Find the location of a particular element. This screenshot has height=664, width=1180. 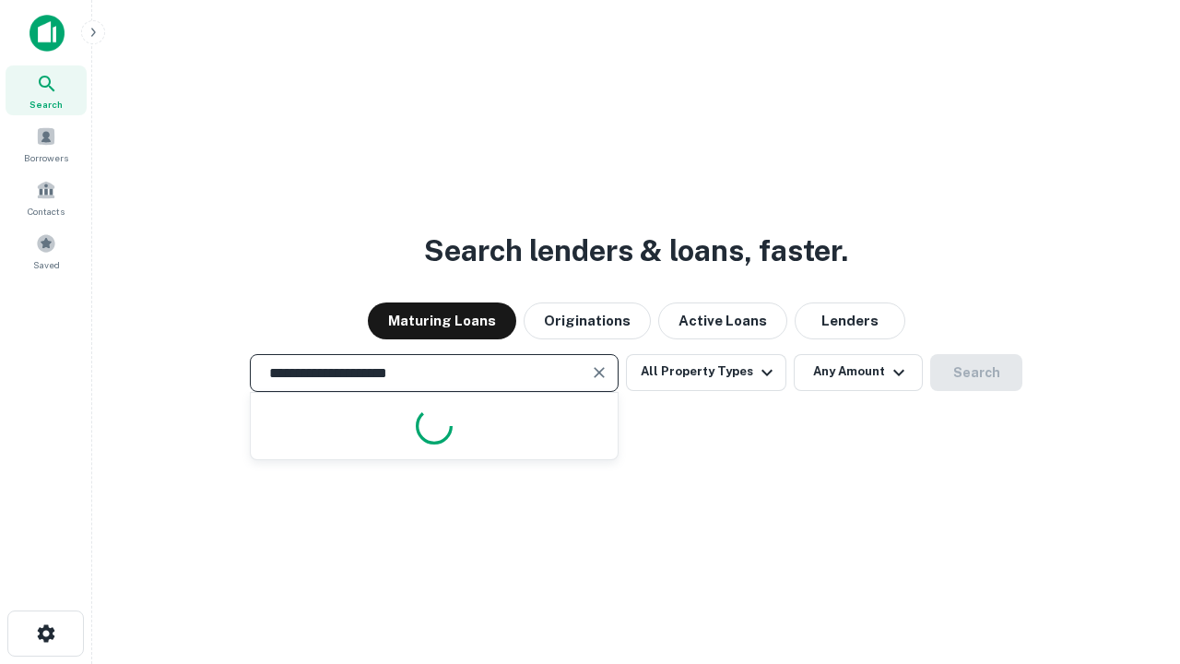

button: Lenders is located at coordinates (850, 321).